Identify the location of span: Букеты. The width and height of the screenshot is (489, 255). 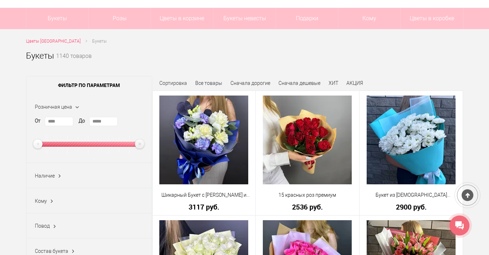
(99, 41).